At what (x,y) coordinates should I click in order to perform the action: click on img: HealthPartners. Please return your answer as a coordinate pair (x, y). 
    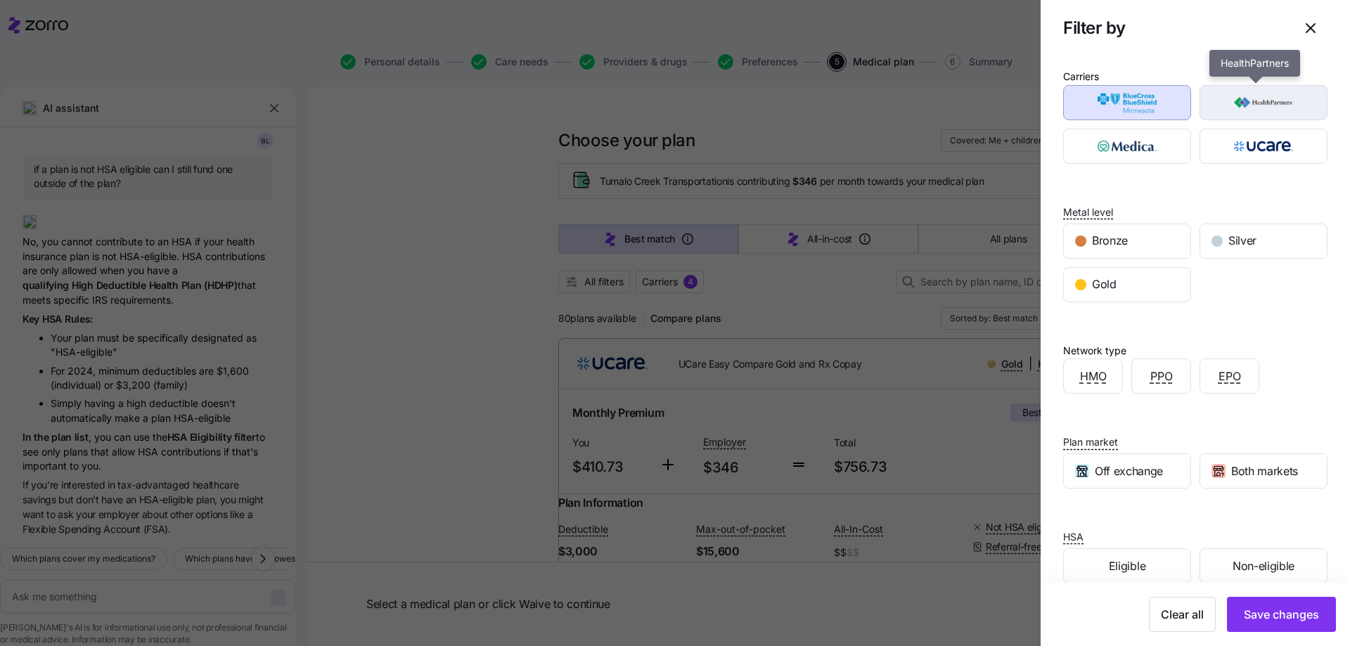
    Looking at the image, I should click on (1263, 103).